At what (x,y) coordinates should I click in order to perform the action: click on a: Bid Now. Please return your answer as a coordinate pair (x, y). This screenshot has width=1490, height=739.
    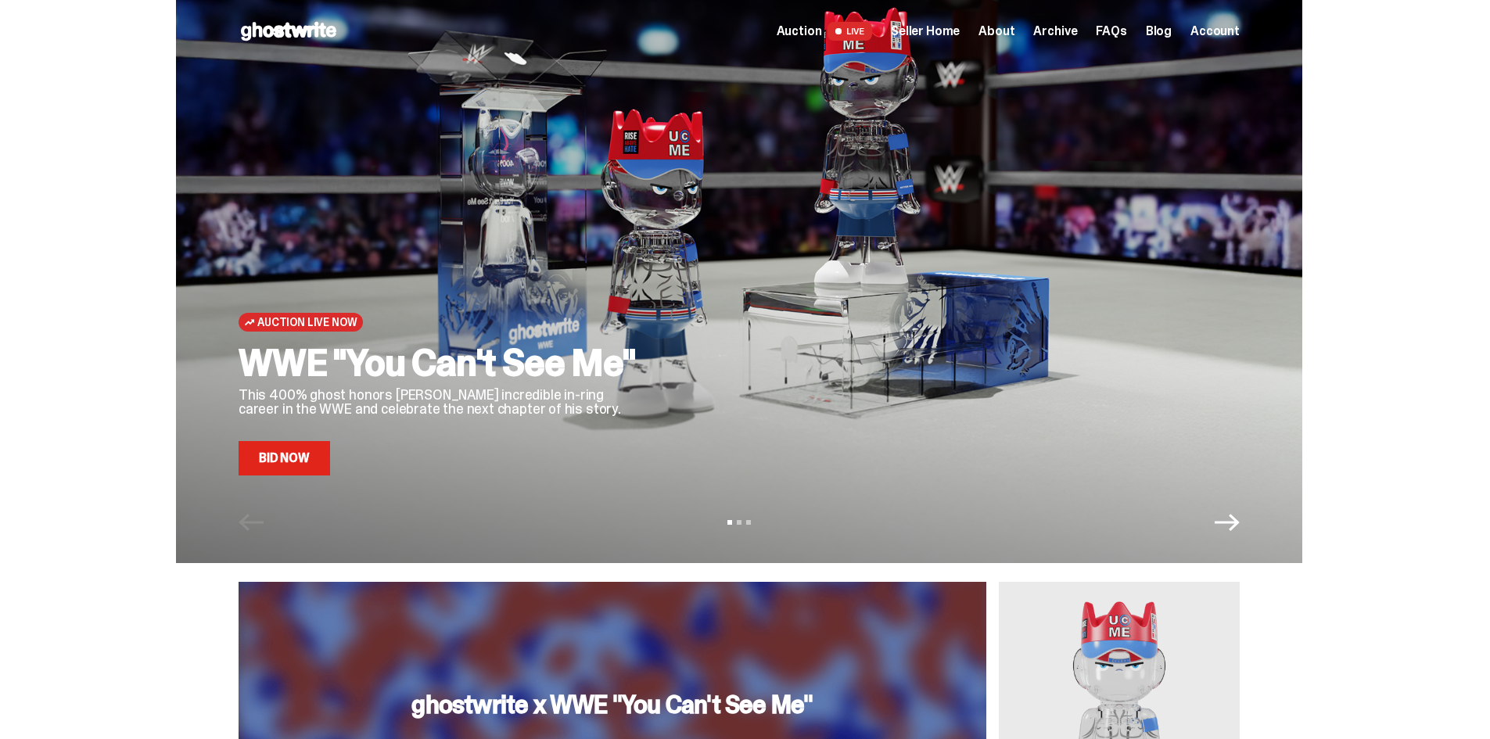
    Looking at the image, I should click on (284, 458).